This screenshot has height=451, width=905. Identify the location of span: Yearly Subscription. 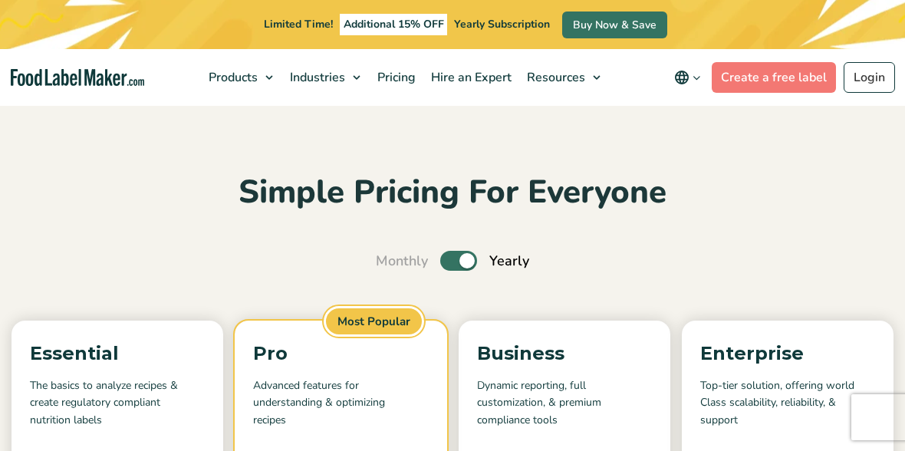
(502, 24).